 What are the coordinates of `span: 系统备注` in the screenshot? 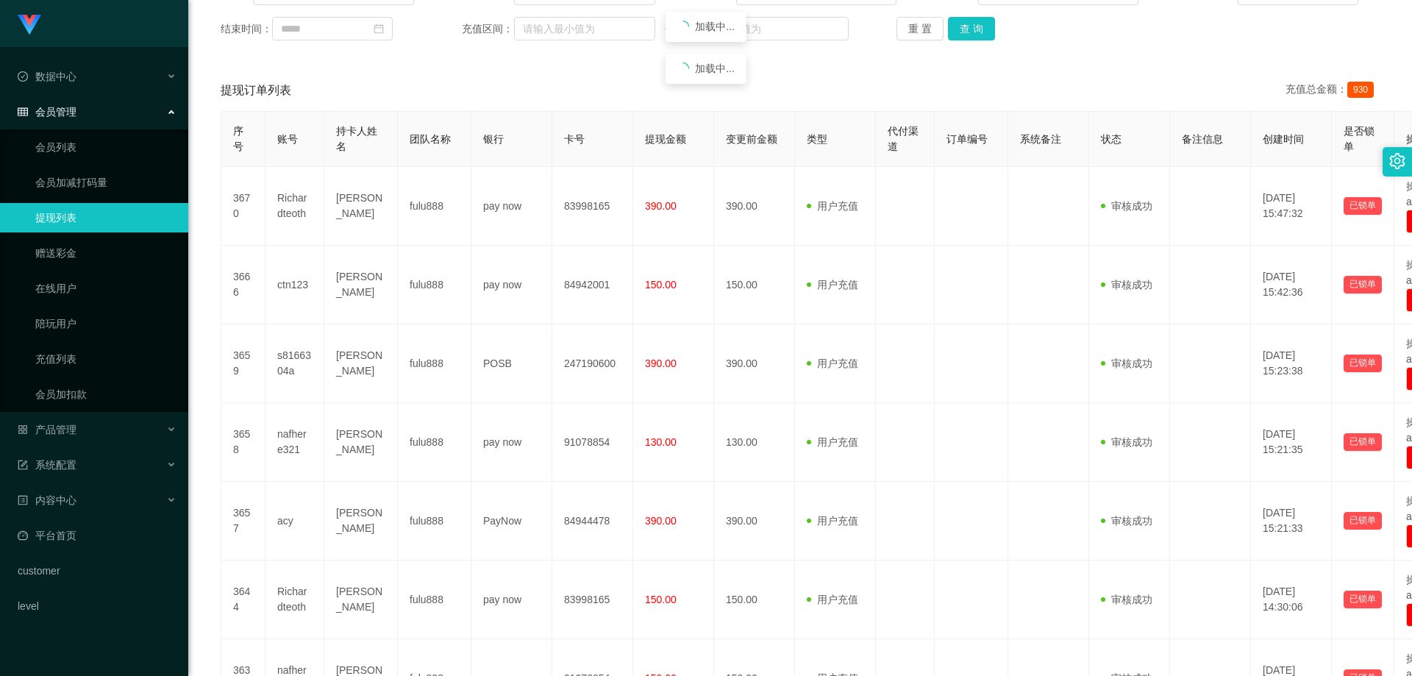 It's located at (1040, 139).